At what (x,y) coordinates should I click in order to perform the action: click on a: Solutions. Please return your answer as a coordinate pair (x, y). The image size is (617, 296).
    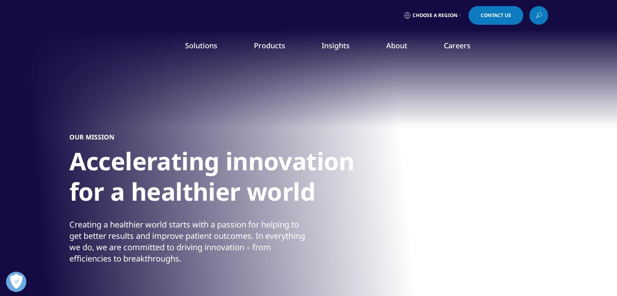
    Looking at the image, I should click on (201, 45).